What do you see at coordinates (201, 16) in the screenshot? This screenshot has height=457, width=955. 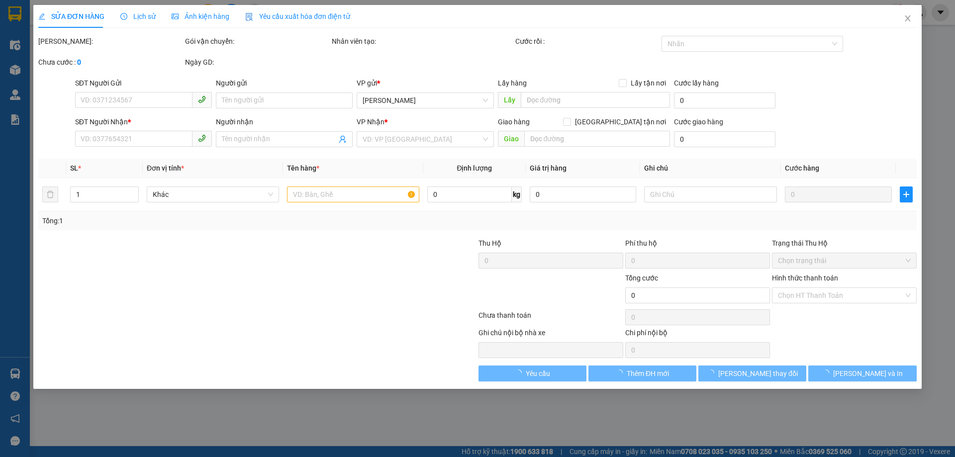 I see `span: Ảnh kiện hàng` at bounding box center [201, 16].